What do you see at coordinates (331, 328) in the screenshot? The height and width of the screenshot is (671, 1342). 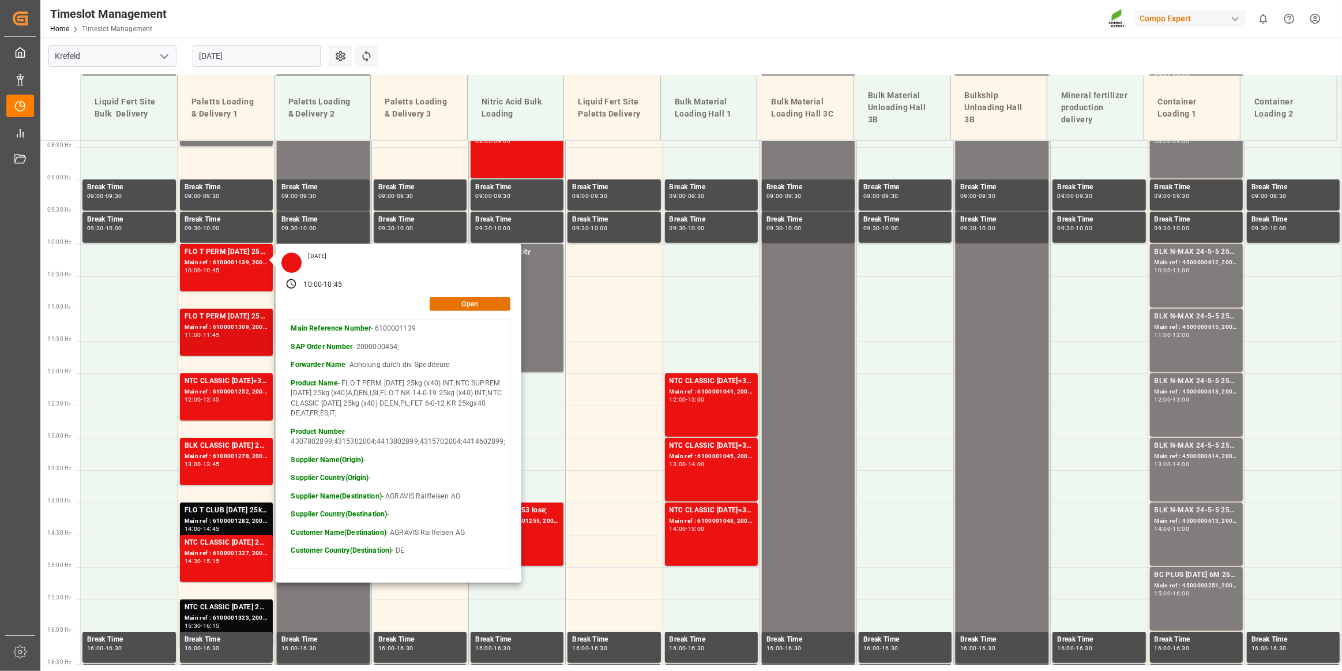 I see `strong: Main Reference Number` at bounding box center [331, 328].